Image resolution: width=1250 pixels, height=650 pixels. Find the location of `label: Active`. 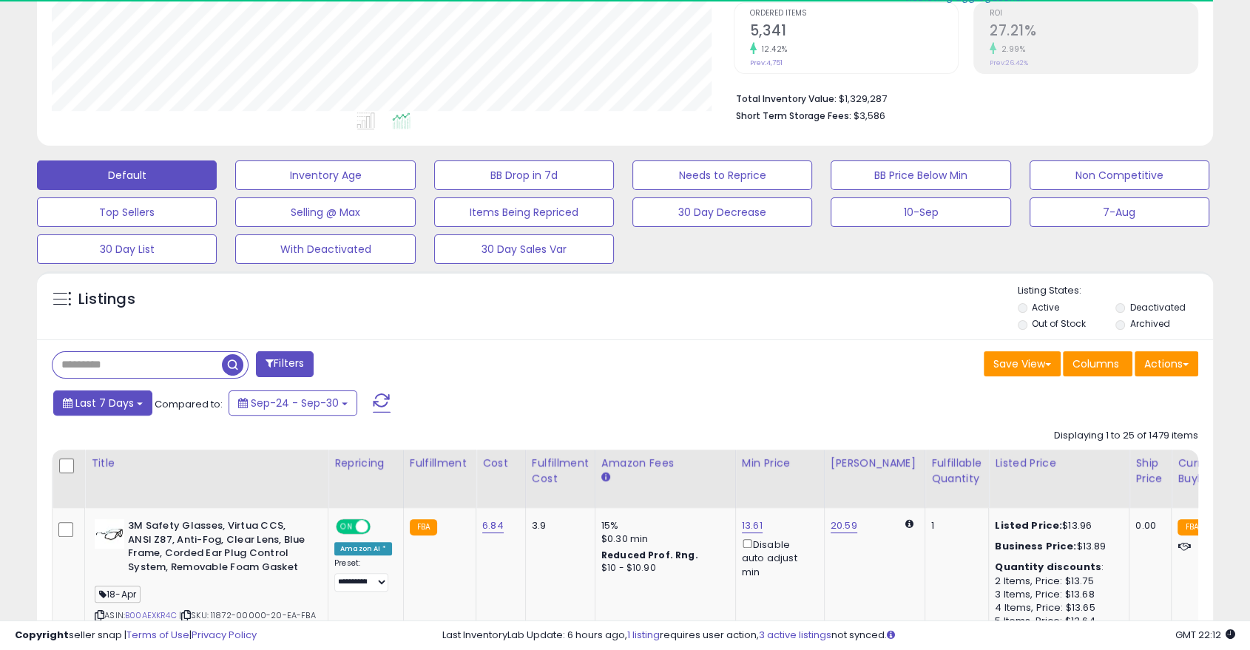

label: Active is located at coordinates (1045, 307).